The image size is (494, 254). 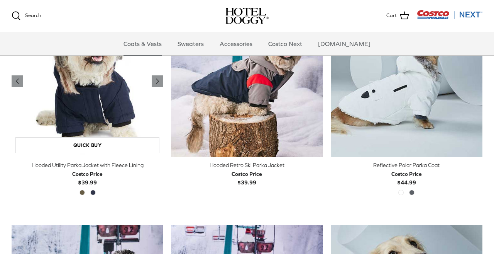 What do you see at coordinates (247, 165) in the screenshot?
I see `div: Hooded Retro Ski Parka Jacket` at bounding box center [247, 165].